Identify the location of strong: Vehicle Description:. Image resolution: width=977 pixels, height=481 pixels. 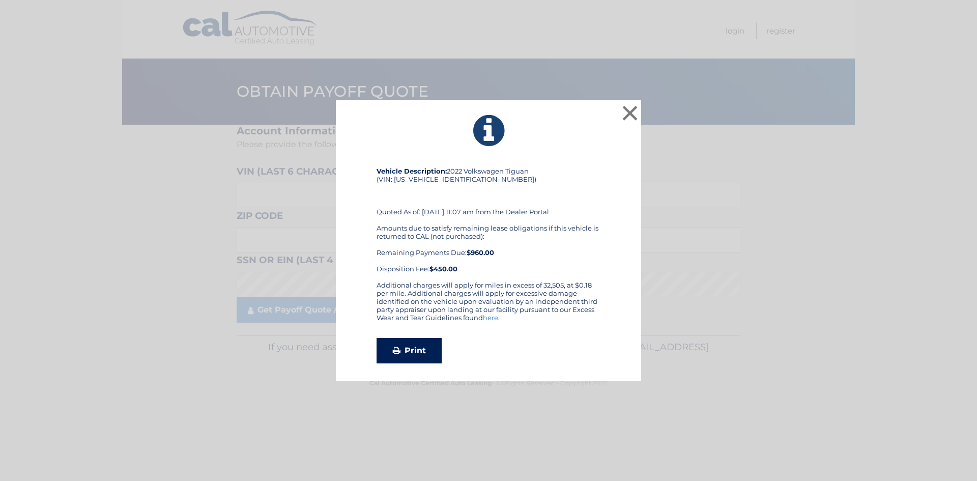
(412, 171).